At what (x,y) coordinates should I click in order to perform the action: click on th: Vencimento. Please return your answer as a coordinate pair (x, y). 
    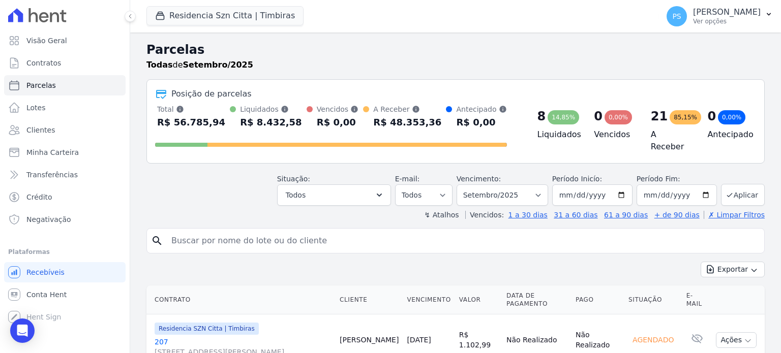
    Looking at the image, I should click on (429, 300).